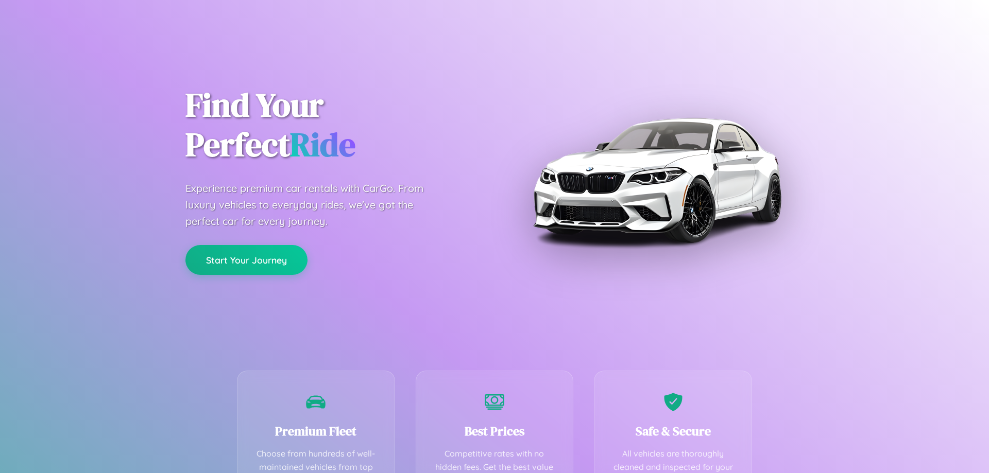  I want to click on p: Experience premium car rentals with CarGo. From luxury vehicles to everyday rides, we've got the ..., so click(314, 205).